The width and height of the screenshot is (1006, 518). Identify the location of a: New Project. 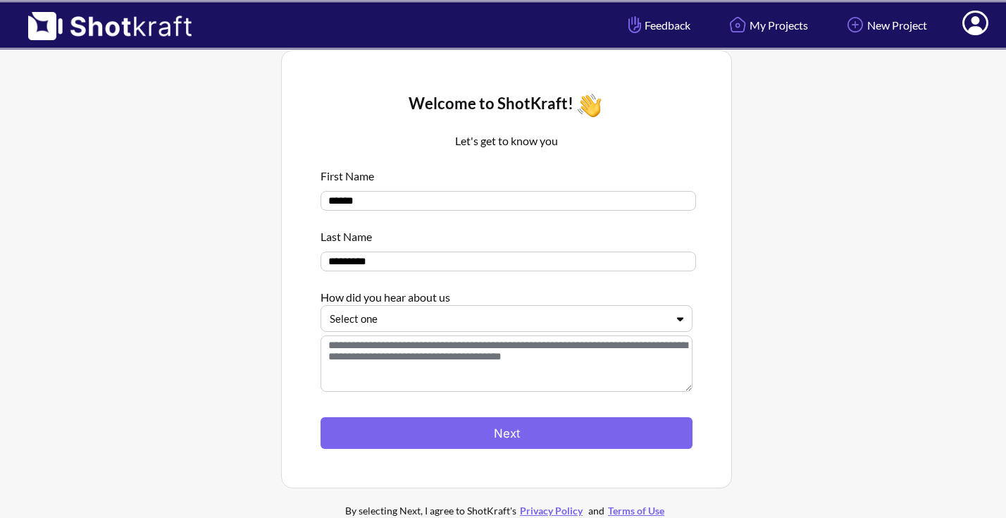
(885, 25).